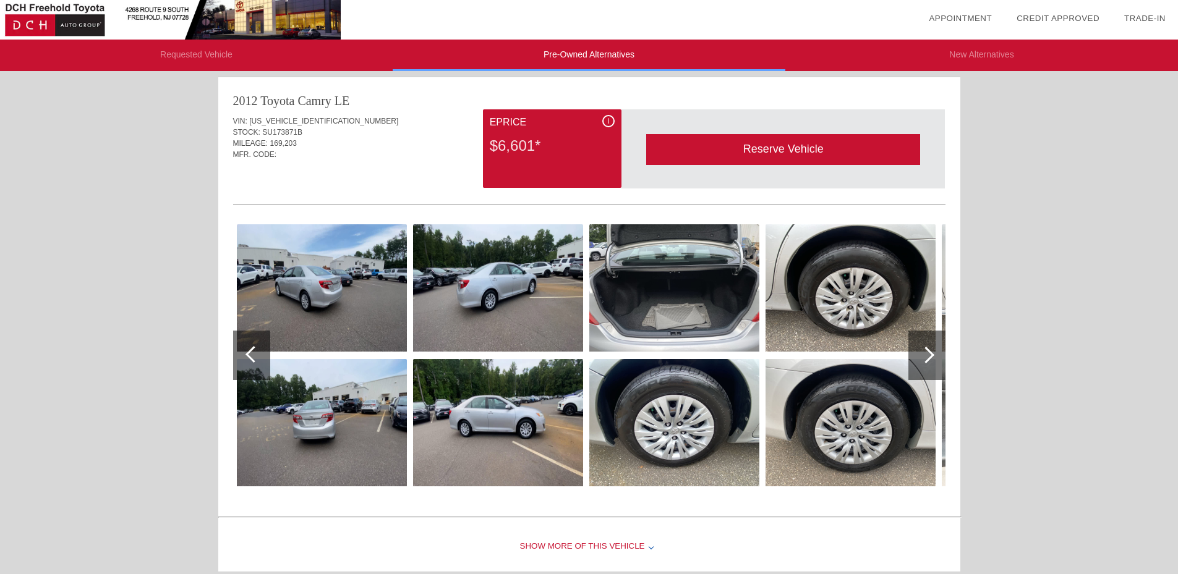  Describe the element at coordinates (498, 423) in the screenshot. I see `img: 964b792b8a518aebe3b44a0c010cffdfx.jpg` at that location.